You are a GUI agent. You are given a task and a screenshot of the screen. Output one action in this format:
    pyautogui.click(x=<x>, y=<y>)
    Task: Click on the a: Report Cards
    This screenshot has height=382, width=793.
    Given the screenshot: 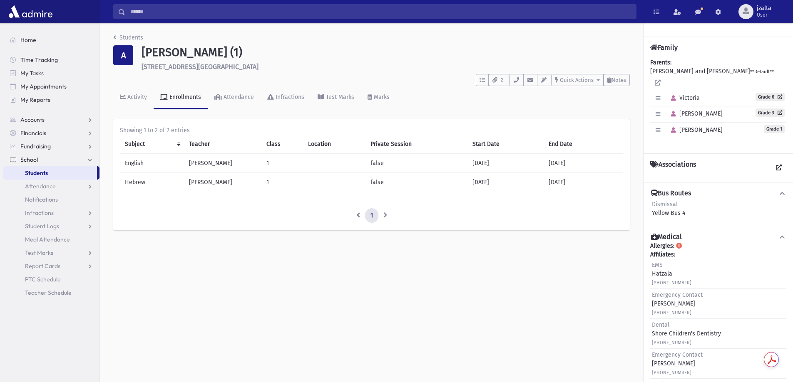 What is the action you would take?
    pyautogui.click(x=51, y=266)
    